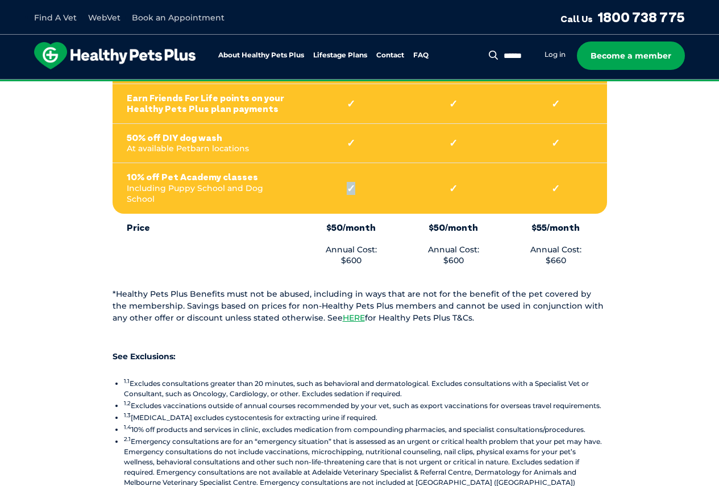 This screenshot has width=719, height=486. I want to click on li: Excludes consultations greater than 20 minutes, such as behavioral and dermatological. Excludes c..., so click(366, 388).